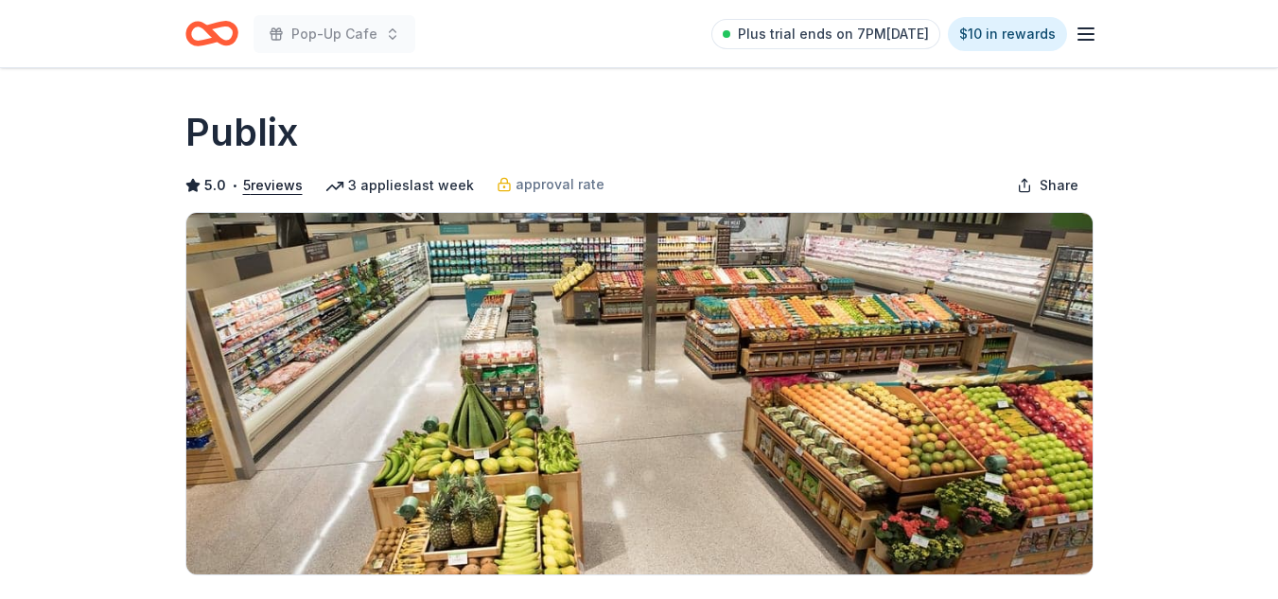 The height and width of the screenshot is (599, 1278). What do you see at coordinates (551, 185) in the screenshot?
I see `a: approval rate` at bounding box center [551, 185].